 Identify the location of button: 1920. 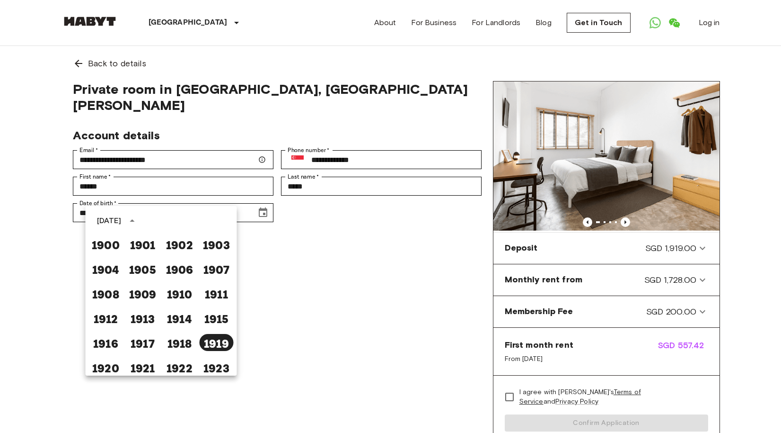
(106, 367).